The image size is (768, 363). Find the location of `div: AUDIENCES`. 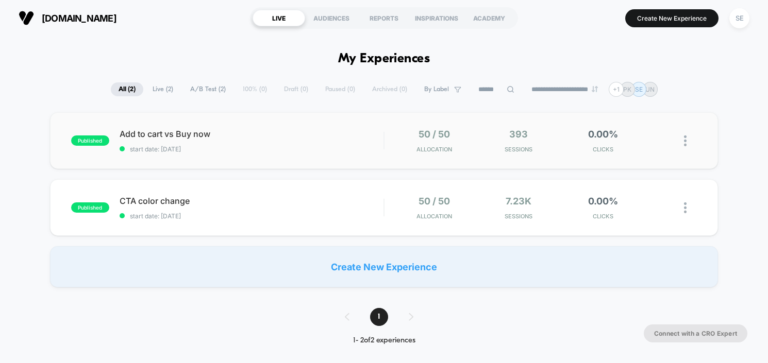

div: AUDIENCES is located at coordinates (331, 18).